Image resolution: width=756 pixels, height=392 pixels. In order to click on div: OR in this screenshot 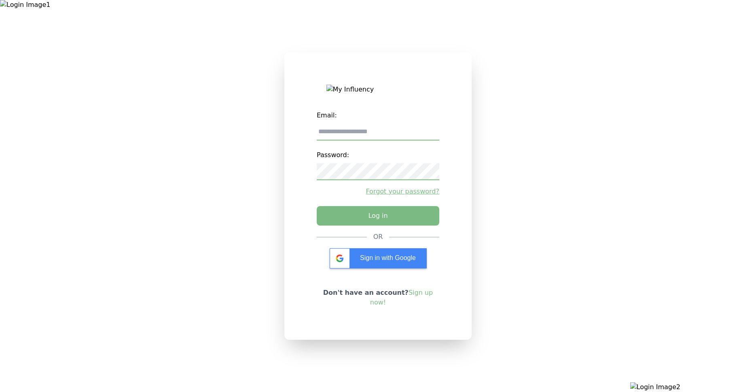, I will do `click(378, 237)`.